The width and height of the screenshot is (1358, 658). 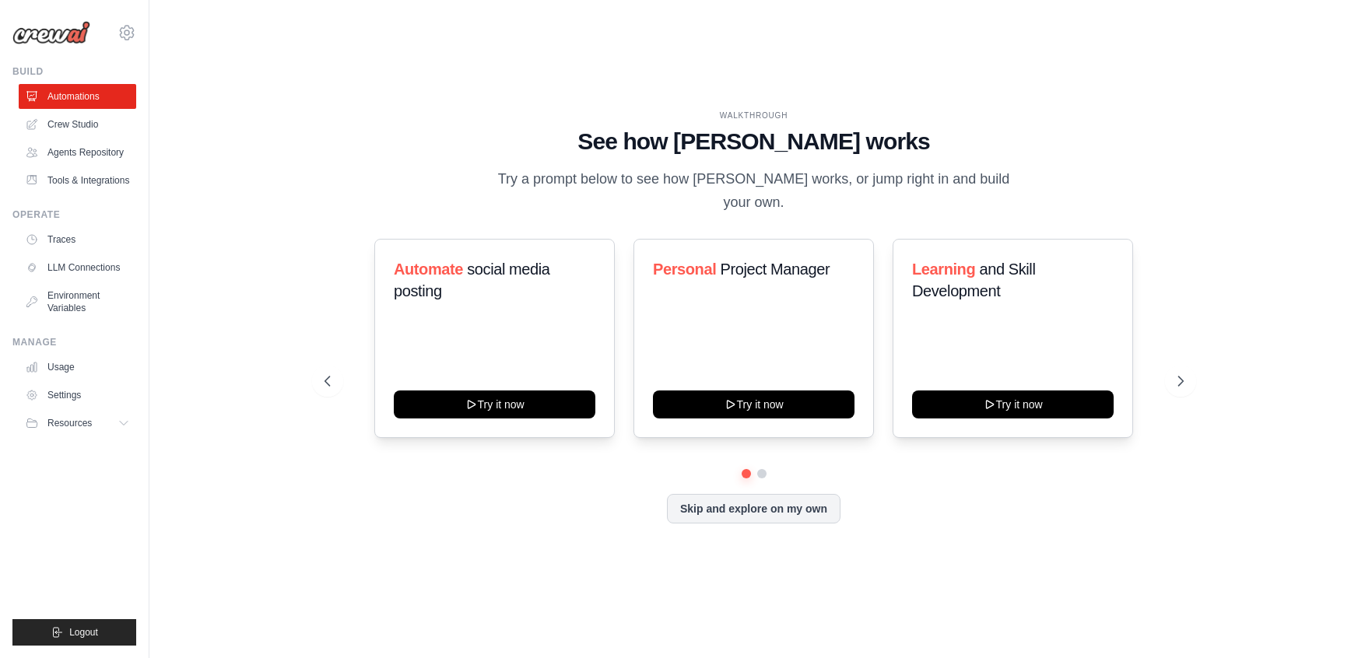 I want to click on div: Manage, so click(x=74, y=342).